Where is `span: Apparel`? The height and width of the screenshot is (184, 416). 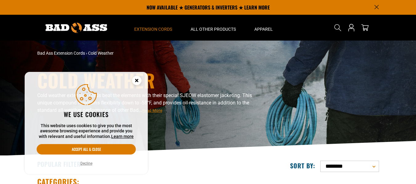
span: Apparel is located at coordinates (263, 29).